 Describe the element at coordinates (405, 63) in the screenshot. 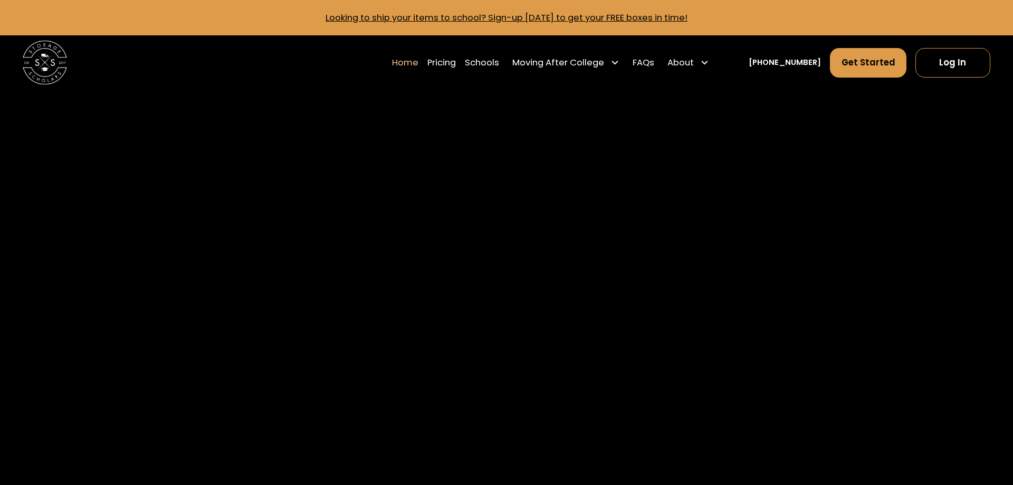

I see `a: Home` at that location.